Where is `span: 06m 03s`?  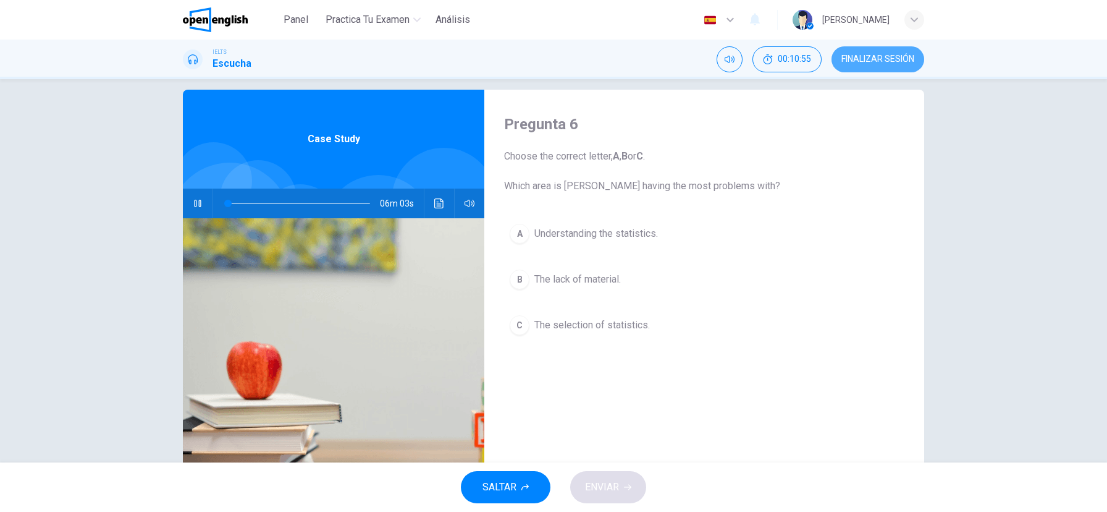
span: 06m 03s is located at coordinates (402, 203).